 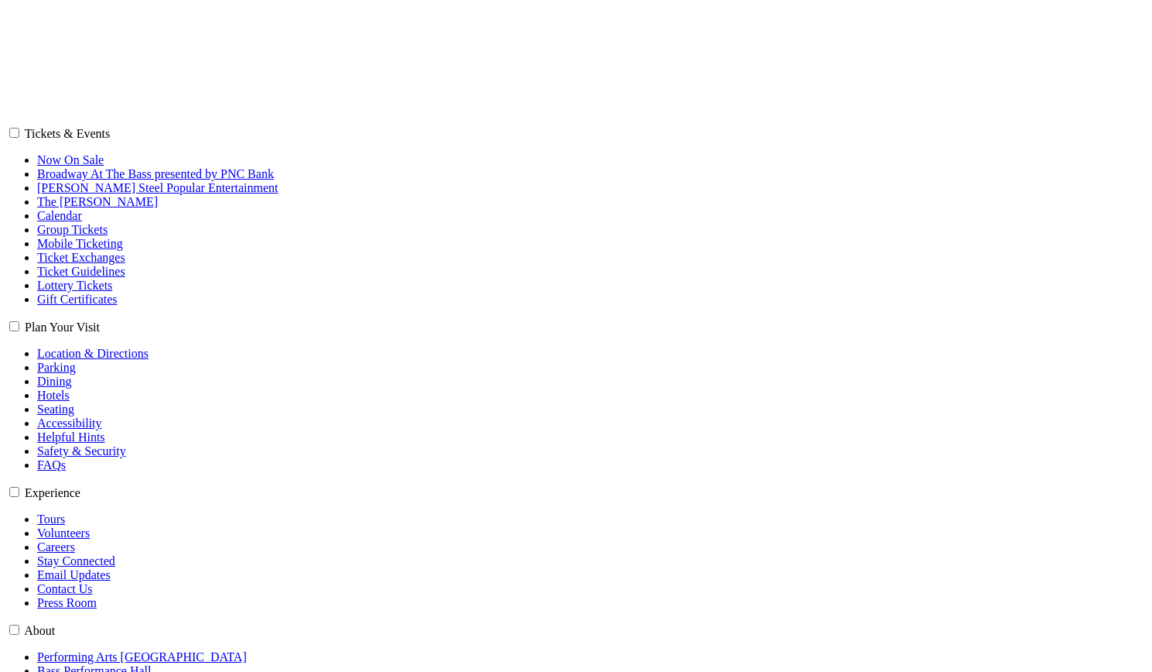 I want to click on a: Helpful Hints, so click(x=71, y=436).